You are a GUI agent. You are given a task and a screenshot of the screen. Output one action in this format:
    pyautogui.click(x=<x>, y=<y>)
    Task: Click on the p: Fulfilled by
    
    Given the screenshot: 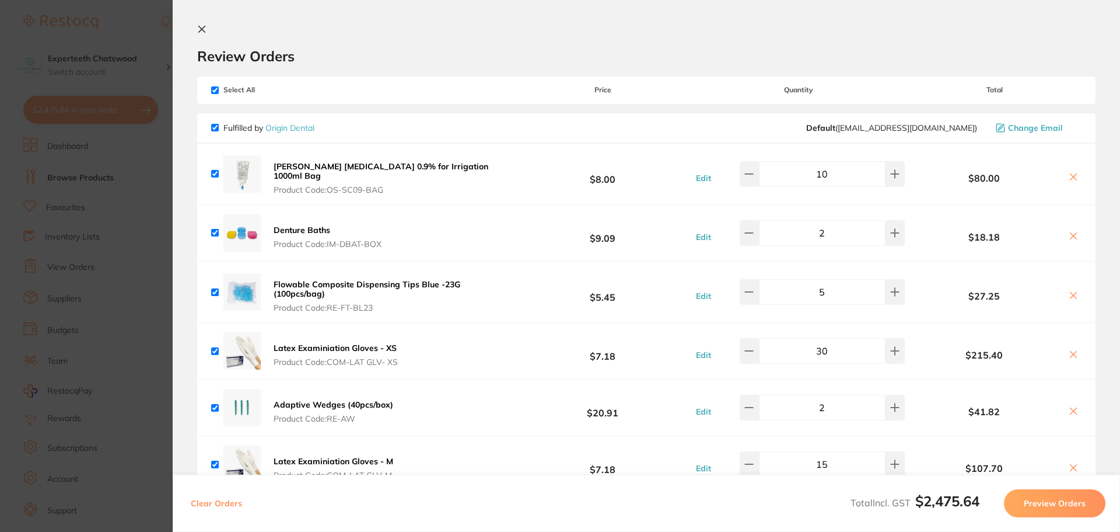 What is the action you would take?
    pyautogui.click(x=269, y=128)
    